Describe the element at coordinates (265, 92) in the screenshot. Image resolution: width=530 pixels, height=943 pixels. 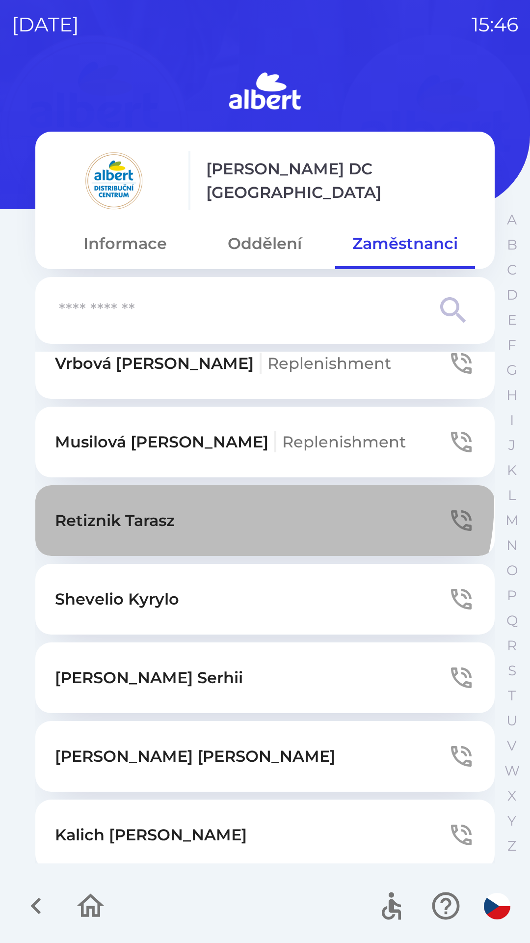
I see `img: Logo` at that location.